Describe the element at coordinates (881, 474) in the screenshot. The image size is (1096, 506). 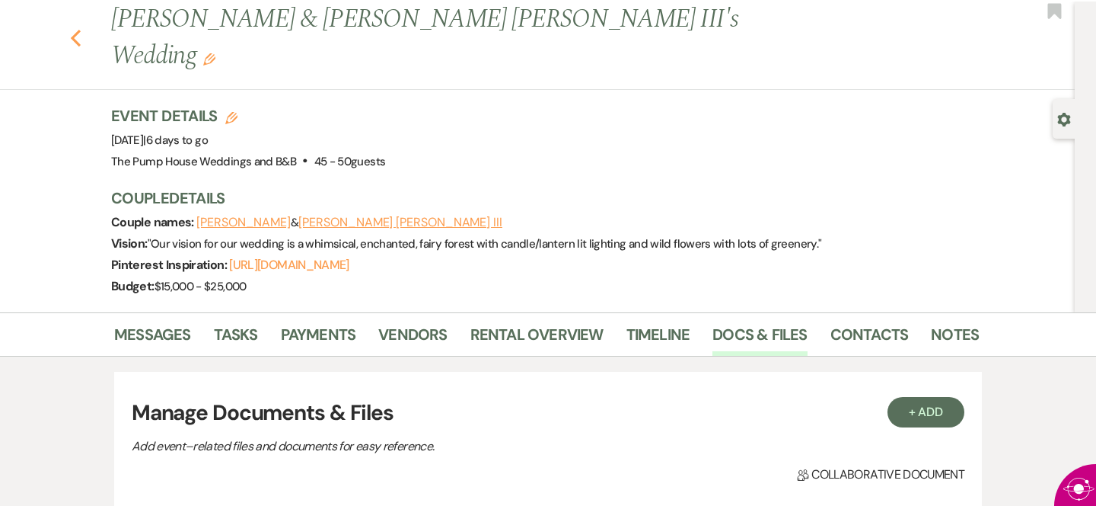
I see `span: Collaborative document` at that location.